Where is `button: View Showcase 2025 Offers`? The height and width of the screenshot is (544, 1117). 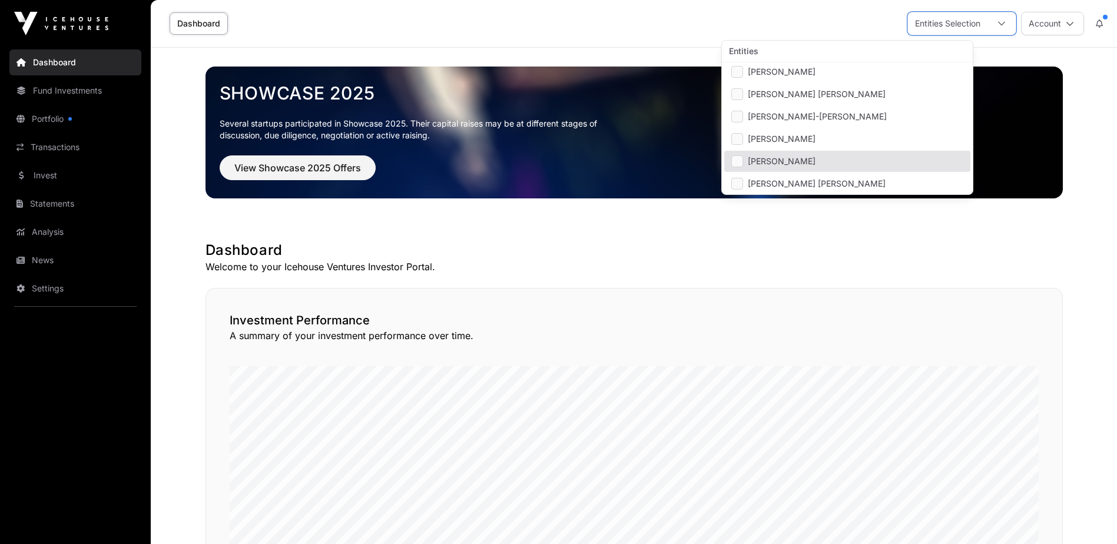
button: View Showcase 2025 Offers is located at coordinates (297, 168).